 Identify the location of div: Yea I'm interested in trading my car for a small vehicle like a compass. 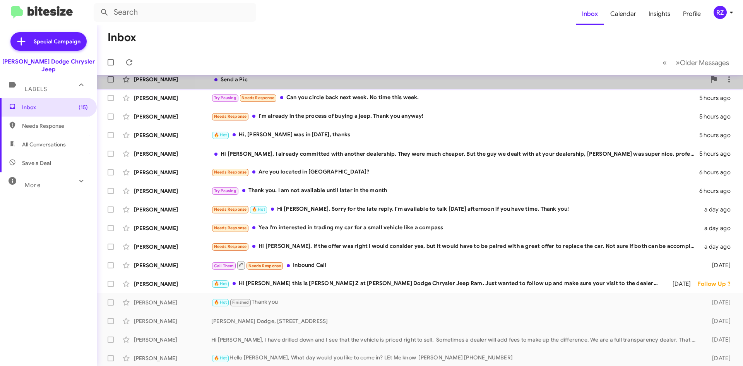
(455, 227).